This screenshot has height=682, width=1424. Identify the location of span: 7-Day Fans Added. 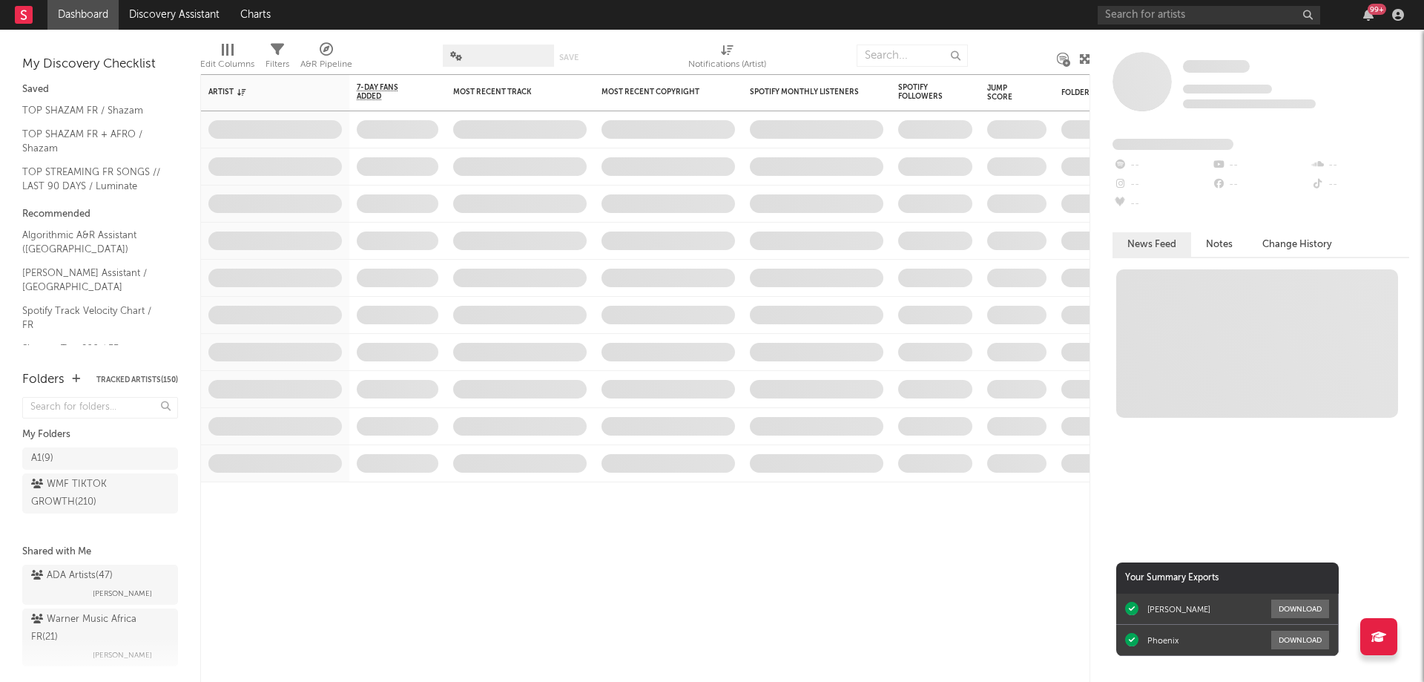
(386, 92).